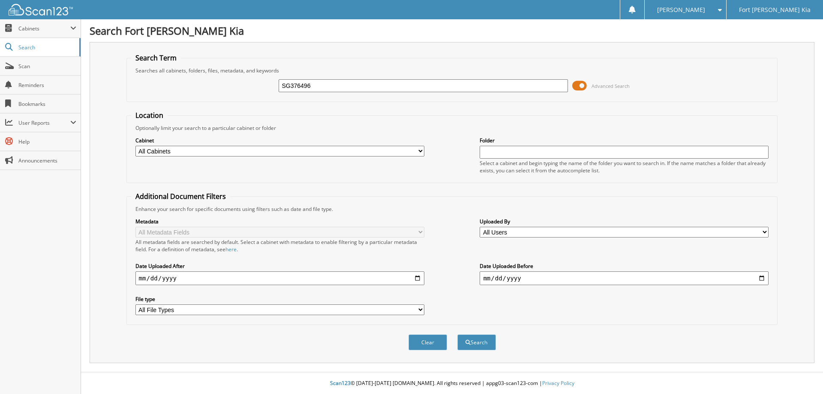 This screenshot has height=394, width=823. I want to click on span: Help, so click(47, 141).